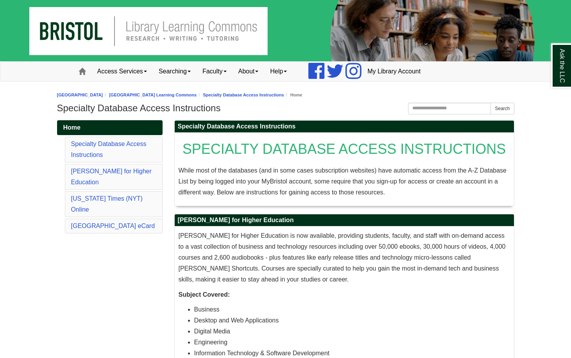 The width and height of the screenshot is (571, 358). What do you see at coordinates (72, 127) in the screenshot?
I see `span: Home` at bounding box center [72, 127].